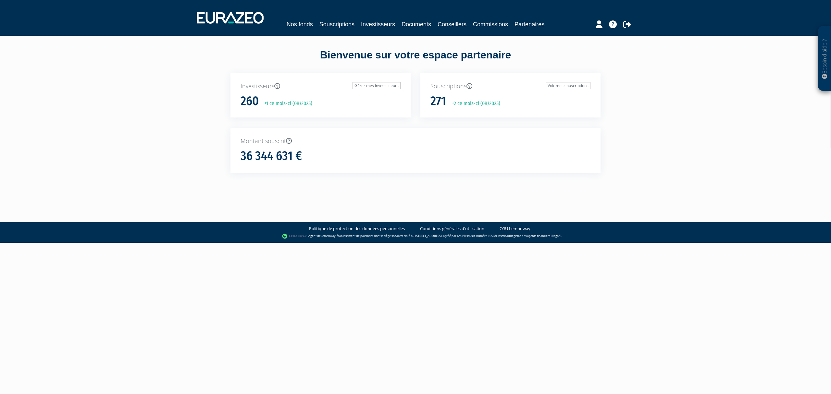 This screenshot has height=394, width=831. I want to click on a: Investisseurs, so click(378, 24).